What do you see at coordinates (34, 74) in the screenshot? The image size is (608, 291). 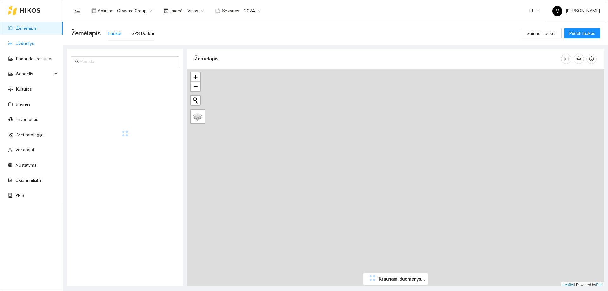 I see `span: Sandėlis` at bounding box center [34, 74].